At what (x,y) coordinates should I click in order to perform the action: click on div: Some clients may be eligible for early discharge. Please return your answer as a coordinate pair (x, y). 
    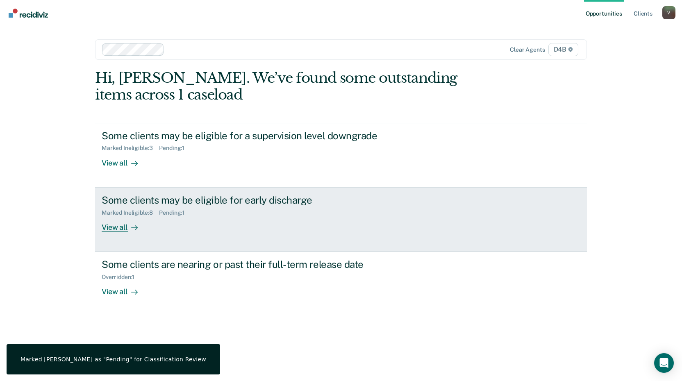
    Looking at the image, I should click on (246, 200).